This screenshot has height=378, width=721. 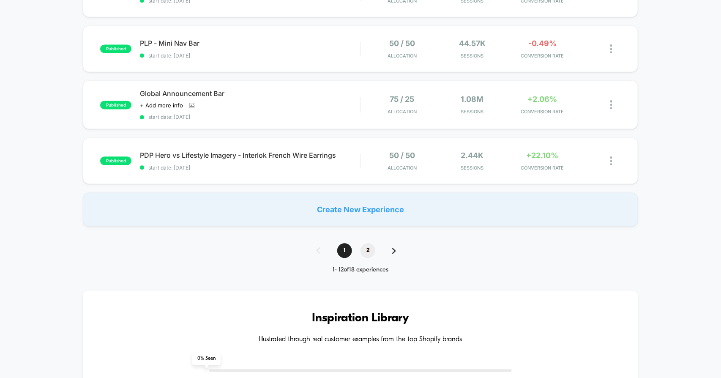 What do you see at coordinates (368, 250) in the screenshot?
I see `span: 2` at bounding box center [368, 250].